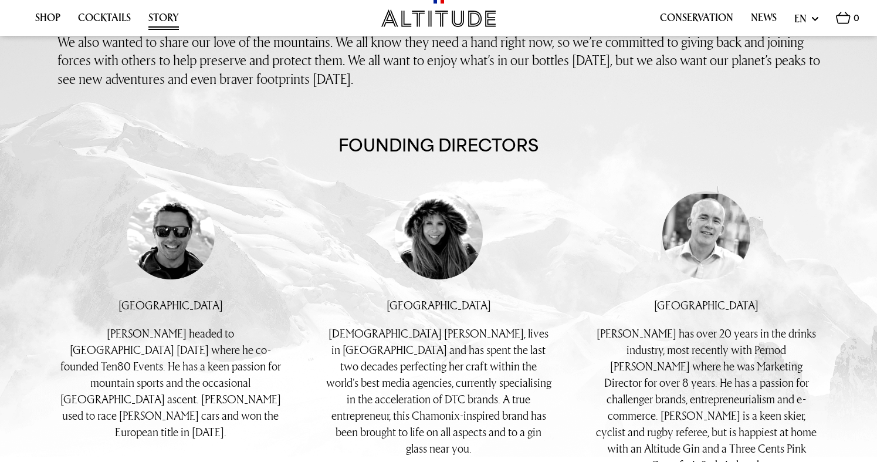 This screenshot has height=462, width=877. What do you see at coordinates (843, 18) in the screenshot?
I see `img: Basket` at bounding box center [843, 18].